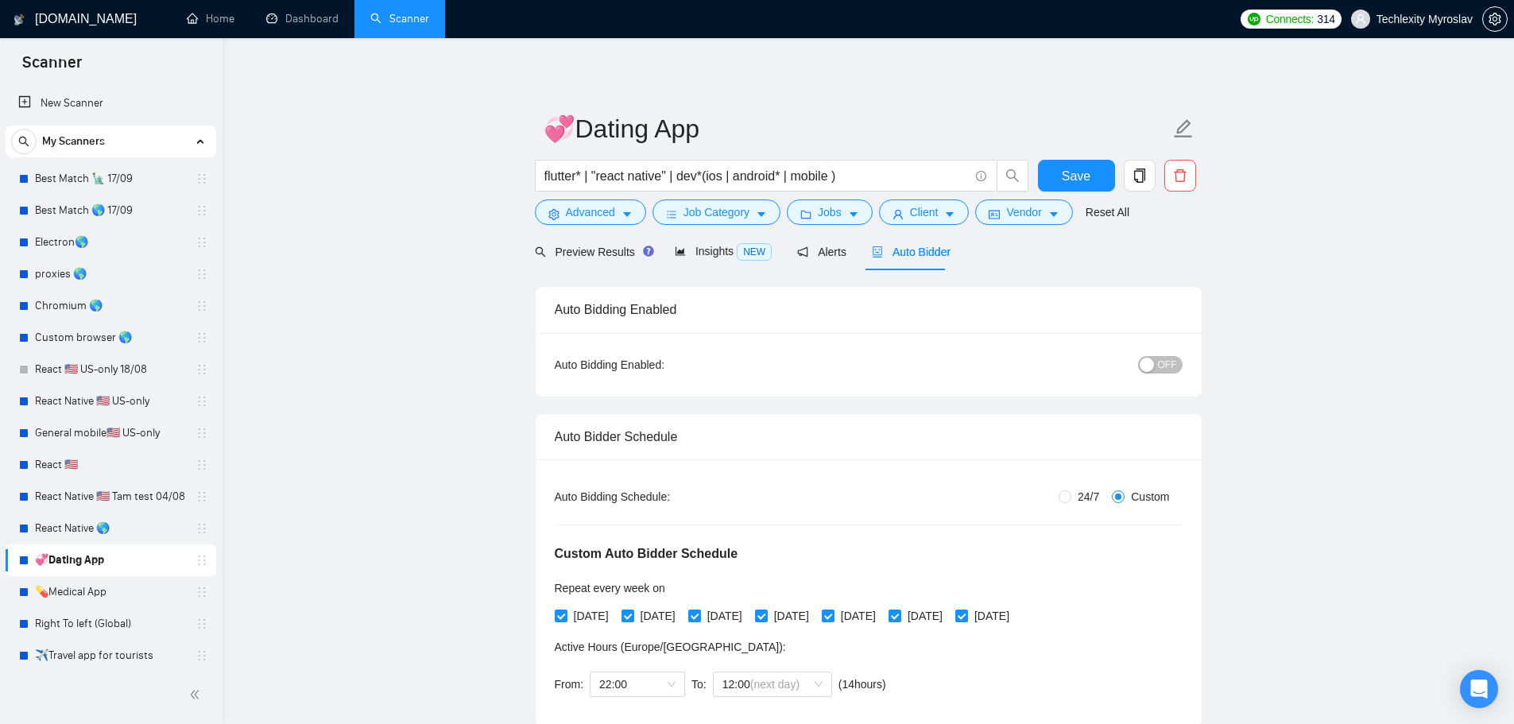 The height and width of the screenshot is (724, 1514). What do you see at coordinates (1325, 19) in the screenshot?
I see `span: 314` at bounding box center [1325, 19].